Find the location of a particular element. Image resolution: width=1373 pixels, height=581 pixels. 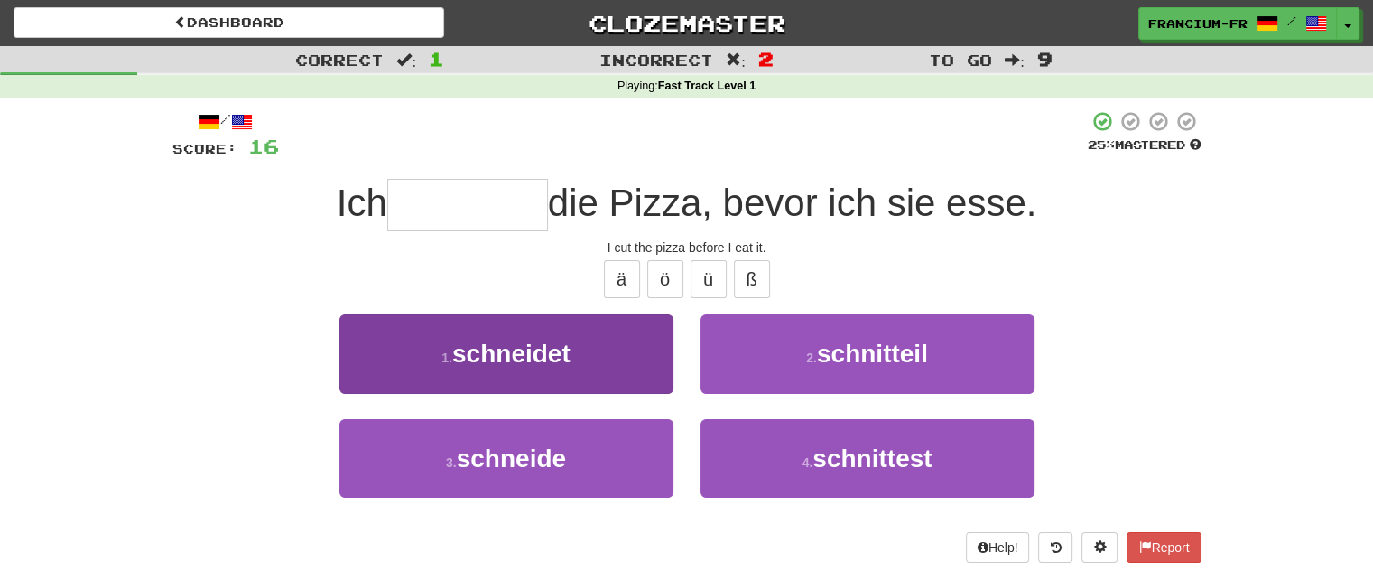

button: 4.schnittest is located at coordinates (868, 458).